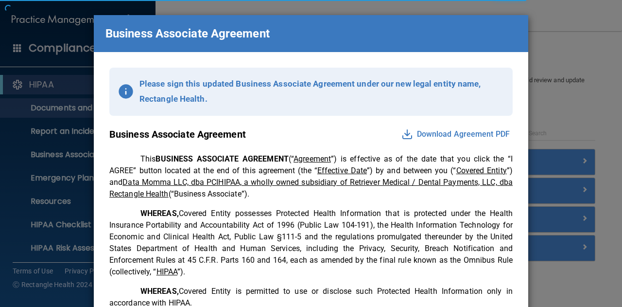 The width and height of the screenshot is (622, 307). I want to click on span: BUSINESS ASSOCIATE AGREEMENT, so click(222, 158).